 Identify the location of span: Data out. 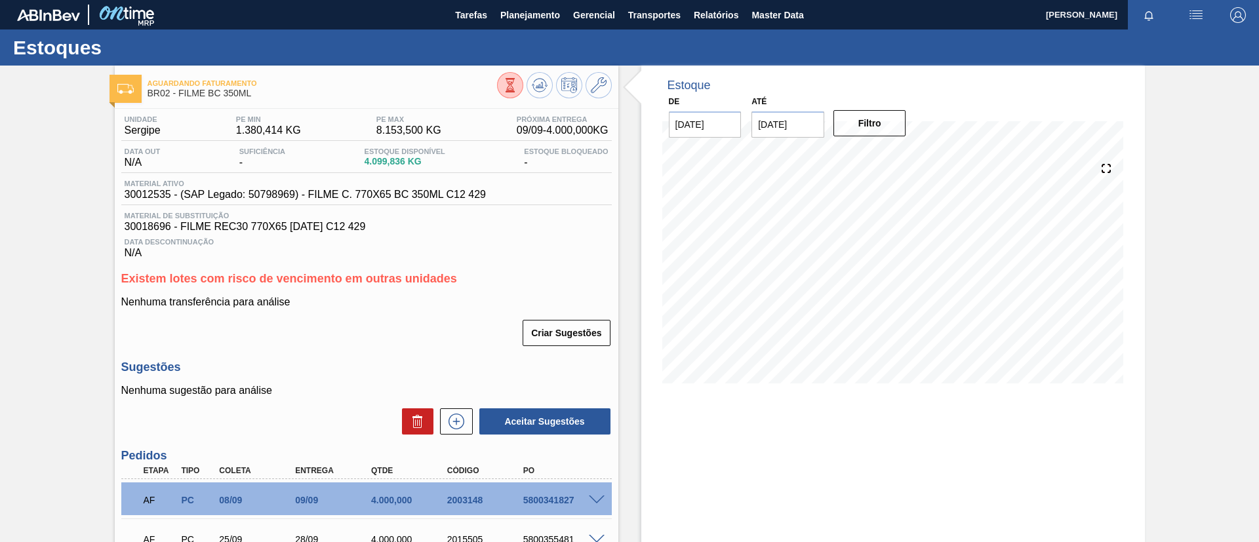
(142, 152).